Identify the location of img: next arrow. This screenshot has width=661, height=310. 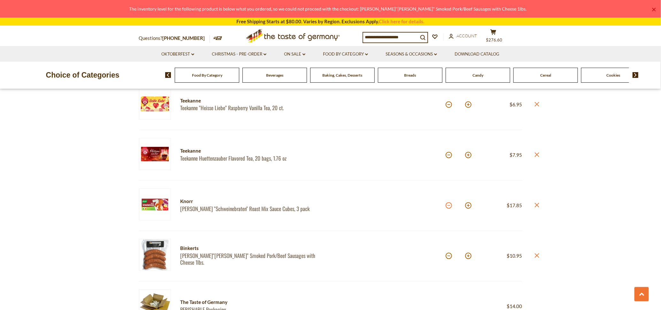
(635, 75).